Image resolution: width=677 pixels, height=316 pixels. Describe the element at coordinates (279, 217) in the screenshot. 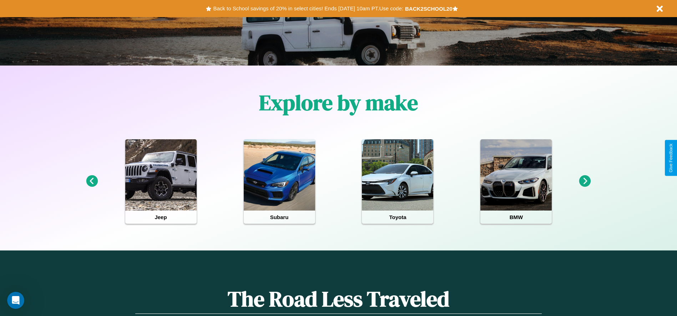

I see `h4: Subaru` at that location.